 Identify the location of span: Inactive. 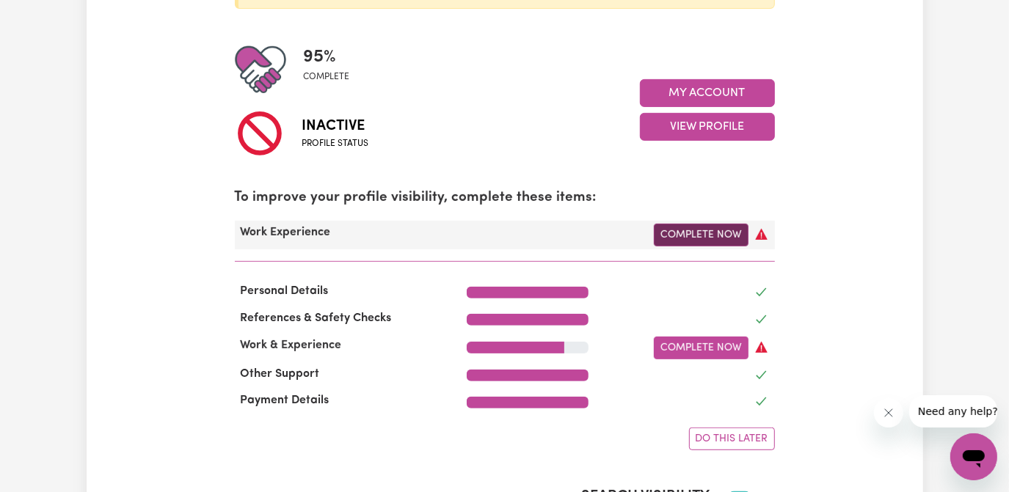
(335, 126).